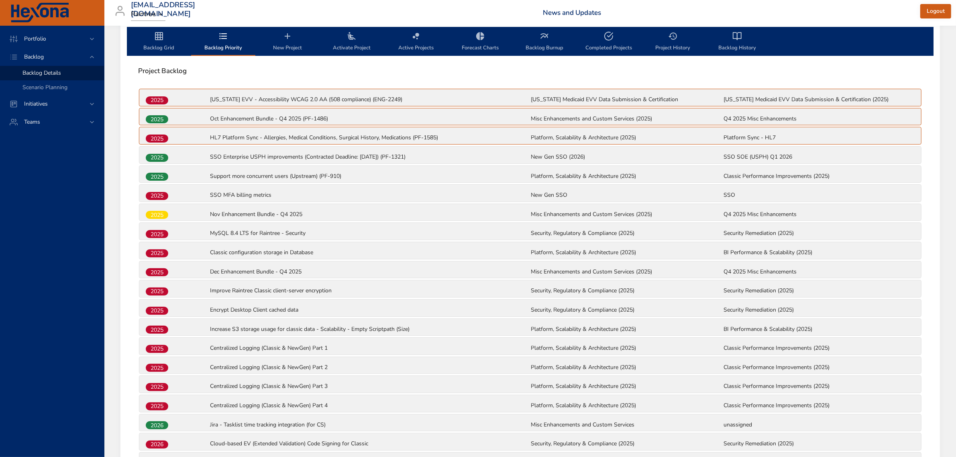 The width and height of the screenshot is (956, 457). What do you see at coordinates (370, 310) in the screenshot?
I see `p: Encrypt Desktop Client cached data` at bounding box center [370, 310].